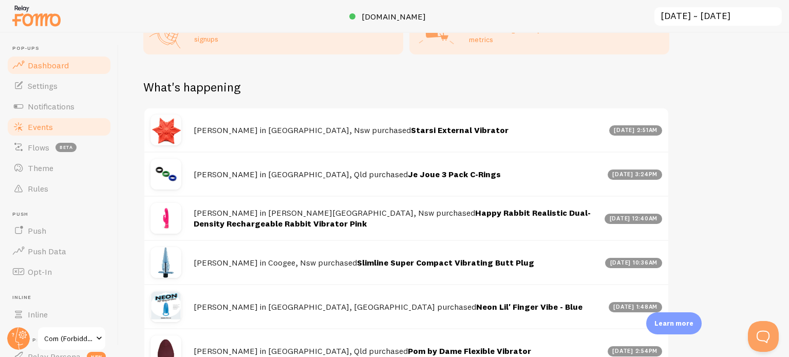  I want to click on a: Neon Lil' Finger Vibe - Blue, so click(529, 307).